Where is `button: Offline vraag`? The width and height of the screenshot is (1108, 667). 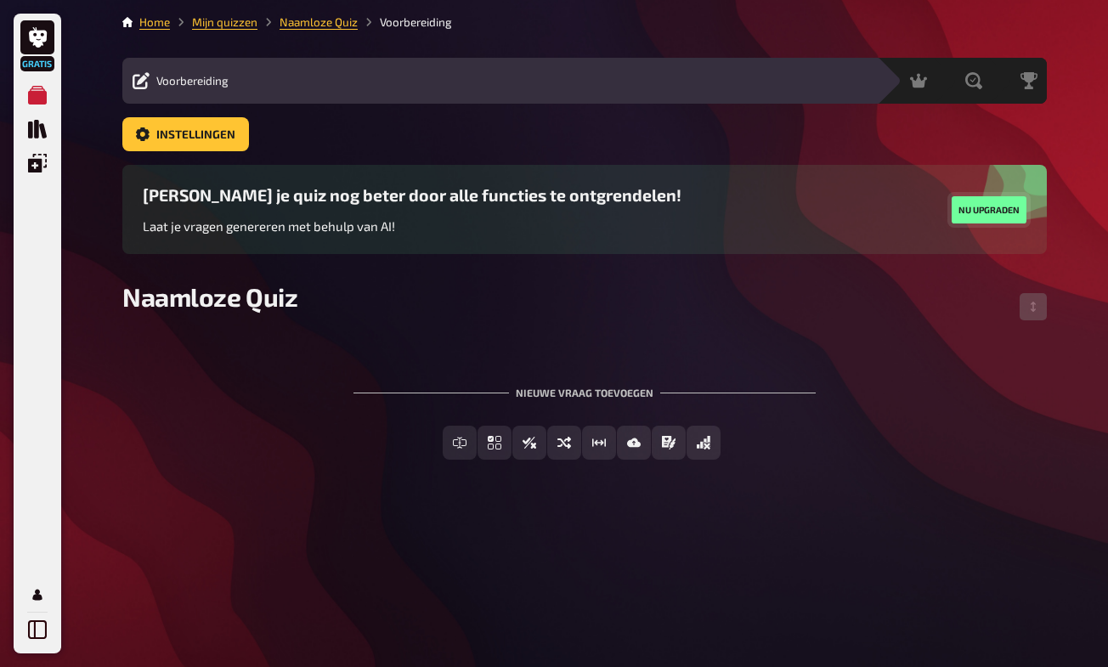 button: Offline vraag is located at coordinates (704, 443).